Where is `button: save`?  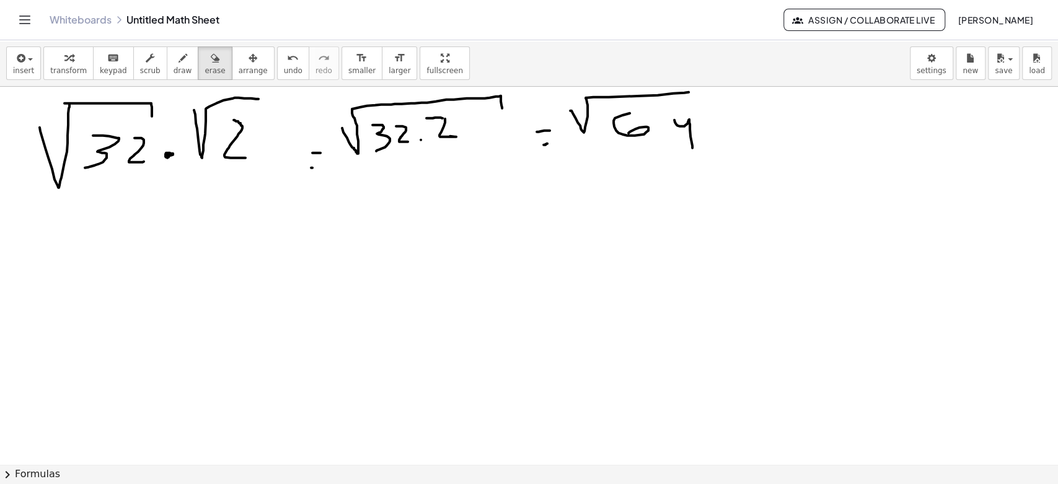
button: save is located at coordinates (1003, 63).